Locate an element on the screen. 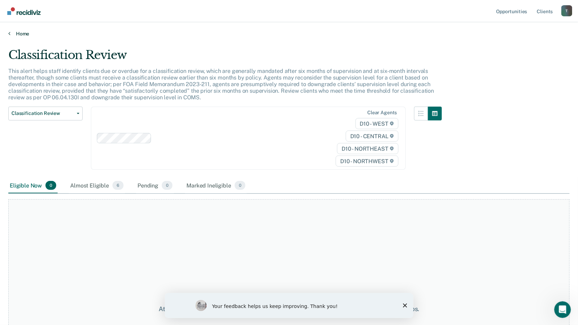  span: D10 - NORTHEAST is located at coordinates (368, 149).